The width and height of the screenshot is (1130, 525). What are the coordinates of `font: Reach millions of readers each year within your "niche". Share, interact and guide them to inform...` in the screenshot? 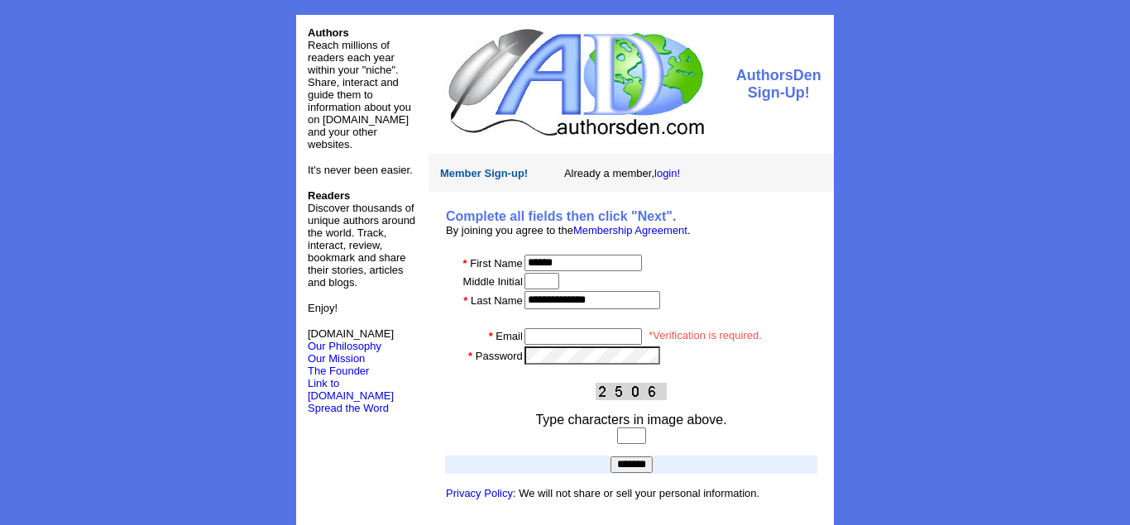 It's located at (359, 94).